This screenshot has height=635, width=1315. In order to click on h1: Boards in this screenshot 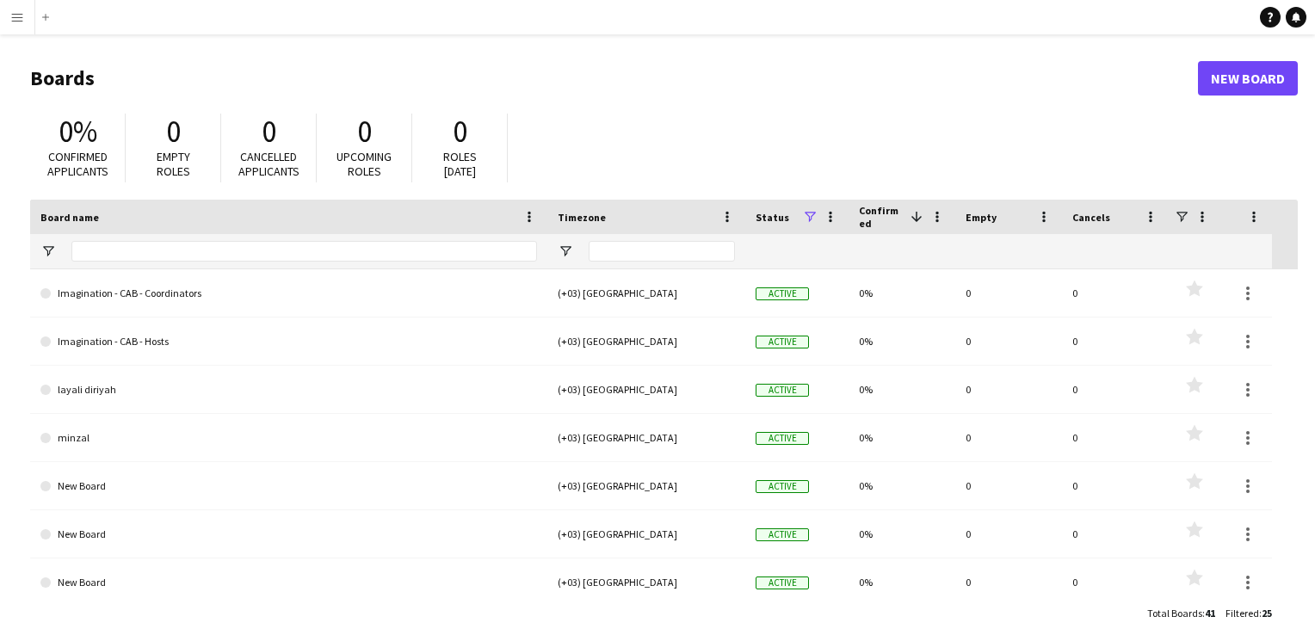, I will do `click(614, 78)`.